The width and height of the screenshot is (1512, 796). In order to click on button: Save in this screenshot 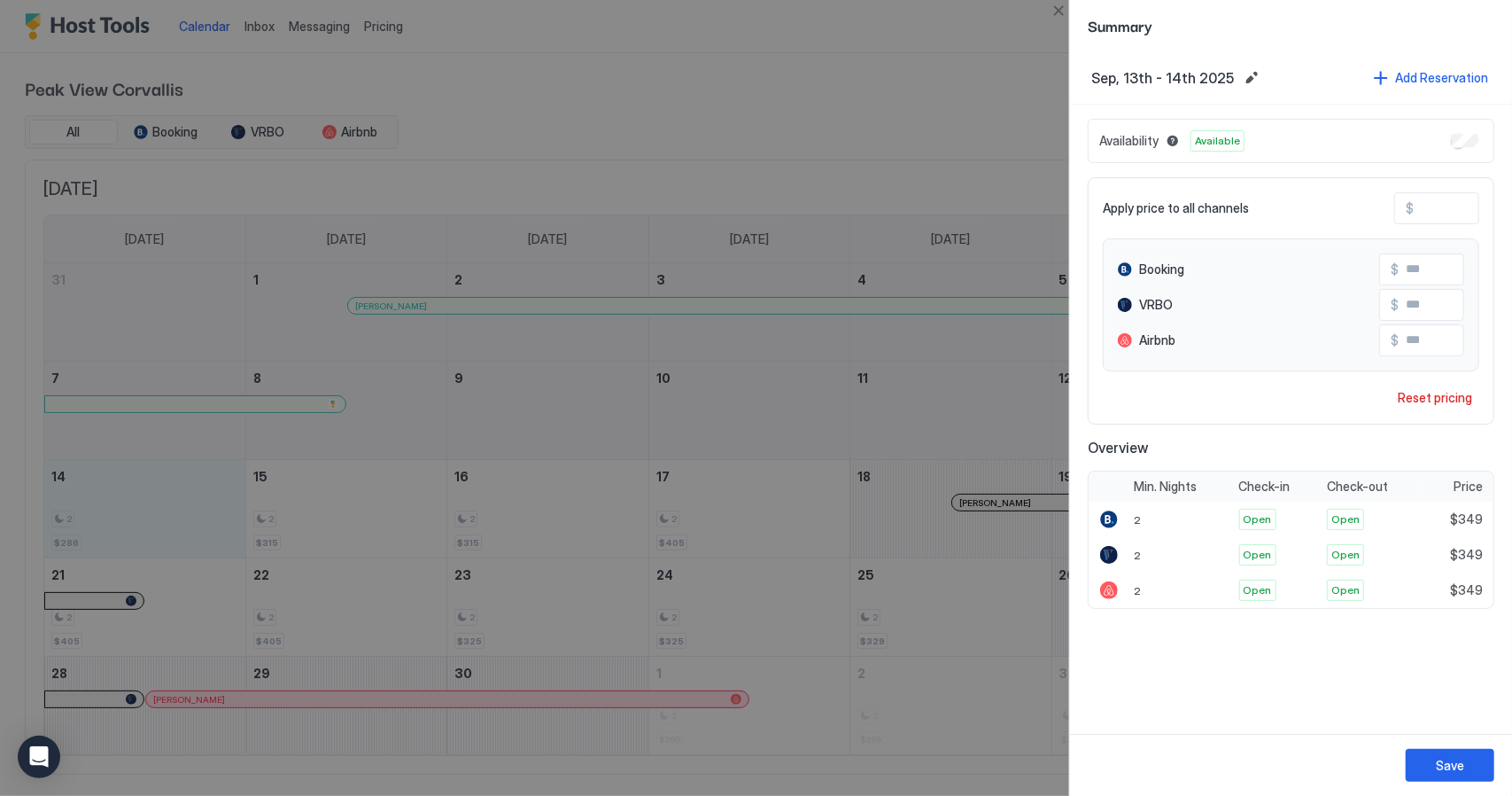, I will do `click(1450, 765)`.